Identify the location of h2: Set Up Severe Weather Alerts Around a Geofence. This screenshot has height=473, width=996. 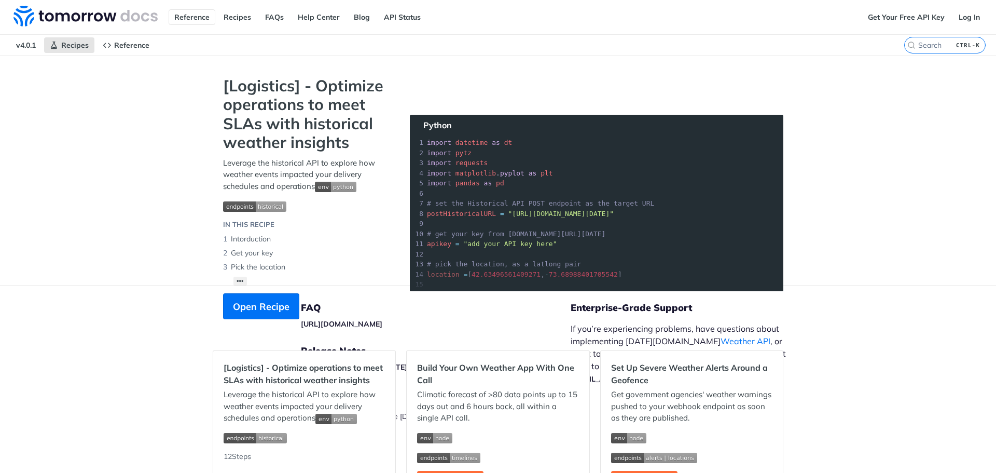
(691, 373).